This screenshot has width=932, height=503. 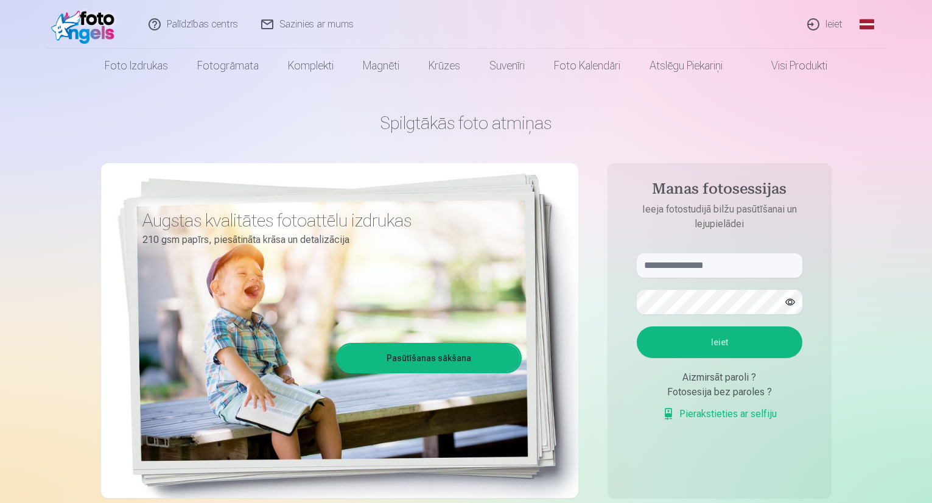 I want to click on a: Magnēti, so click(x=381, y=66).